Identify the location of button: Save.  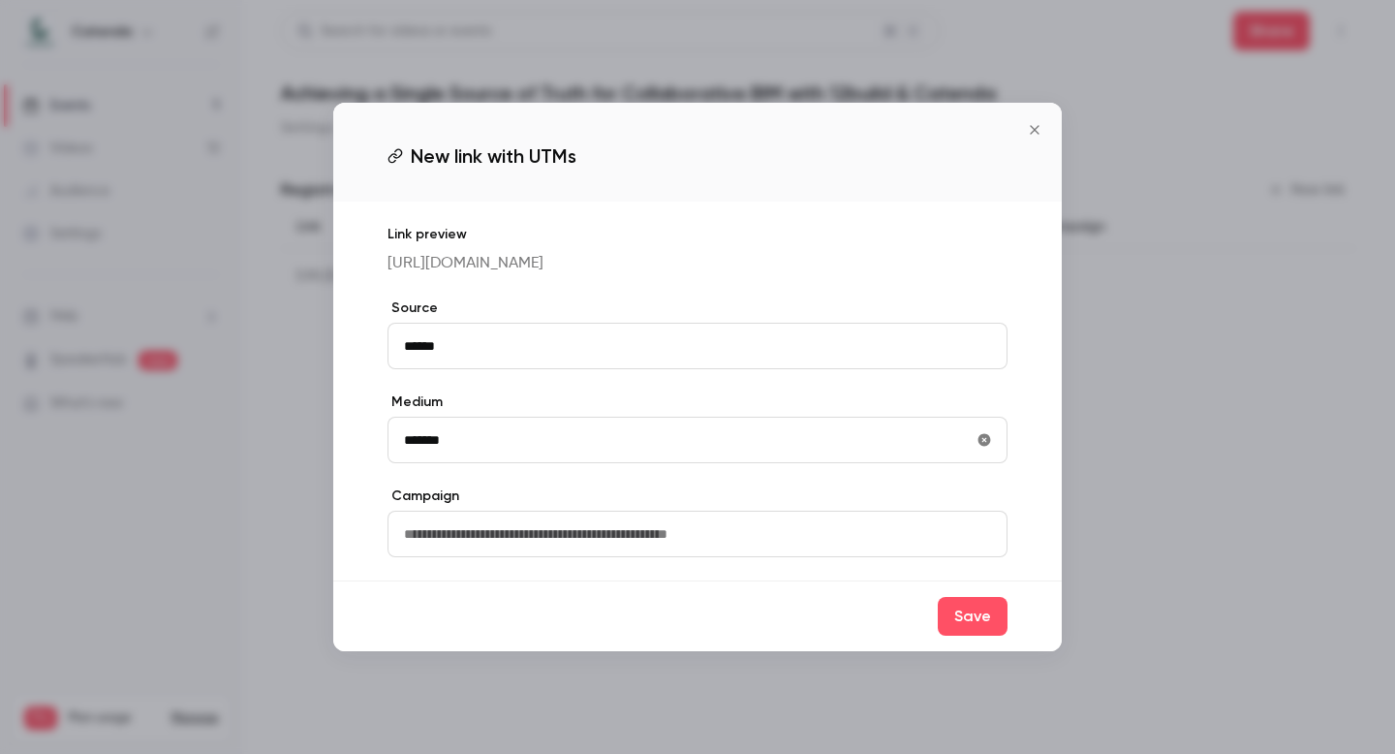
(973, 616).